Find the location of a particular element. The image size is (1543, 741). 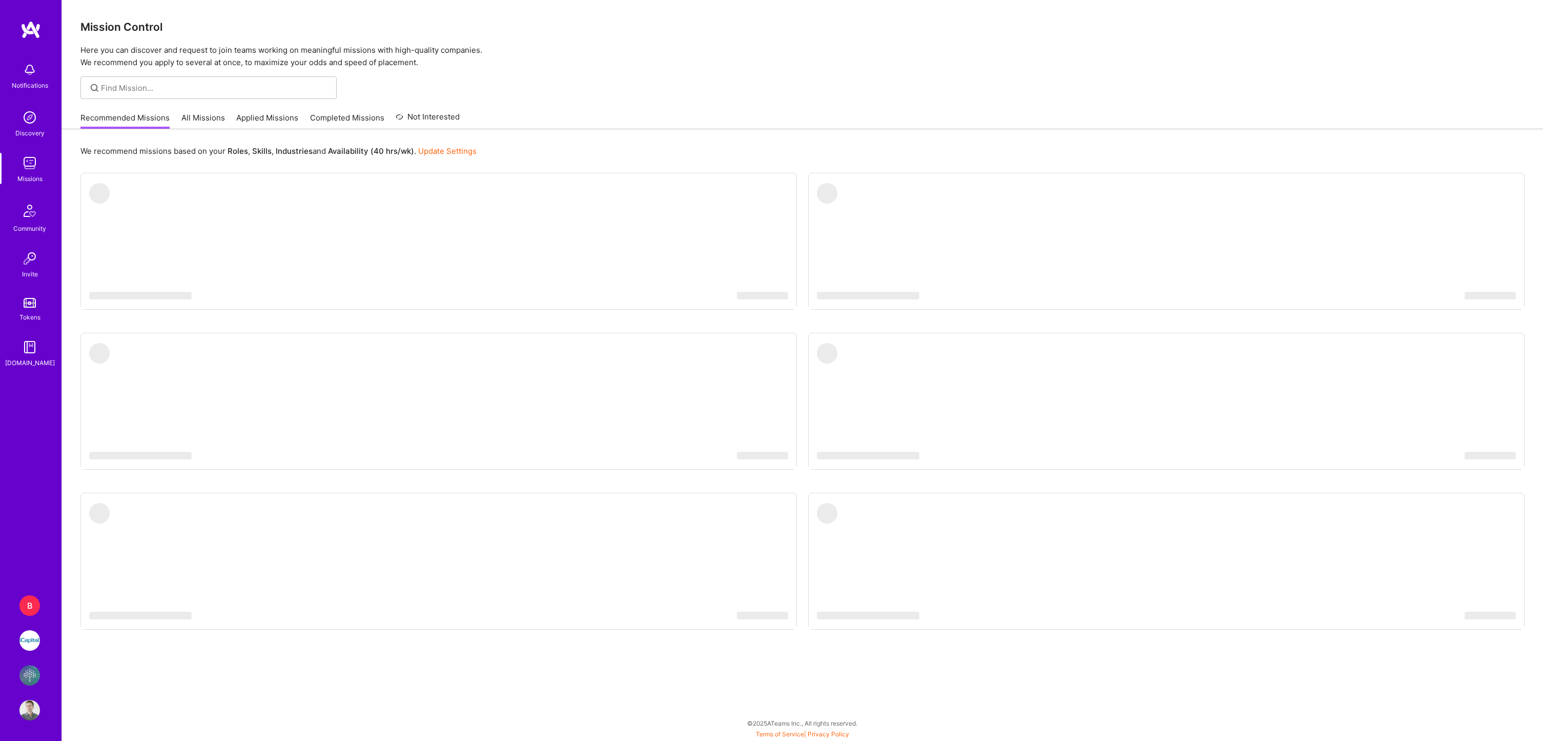

a: Applied Missions is located at coordinates (267, 120).